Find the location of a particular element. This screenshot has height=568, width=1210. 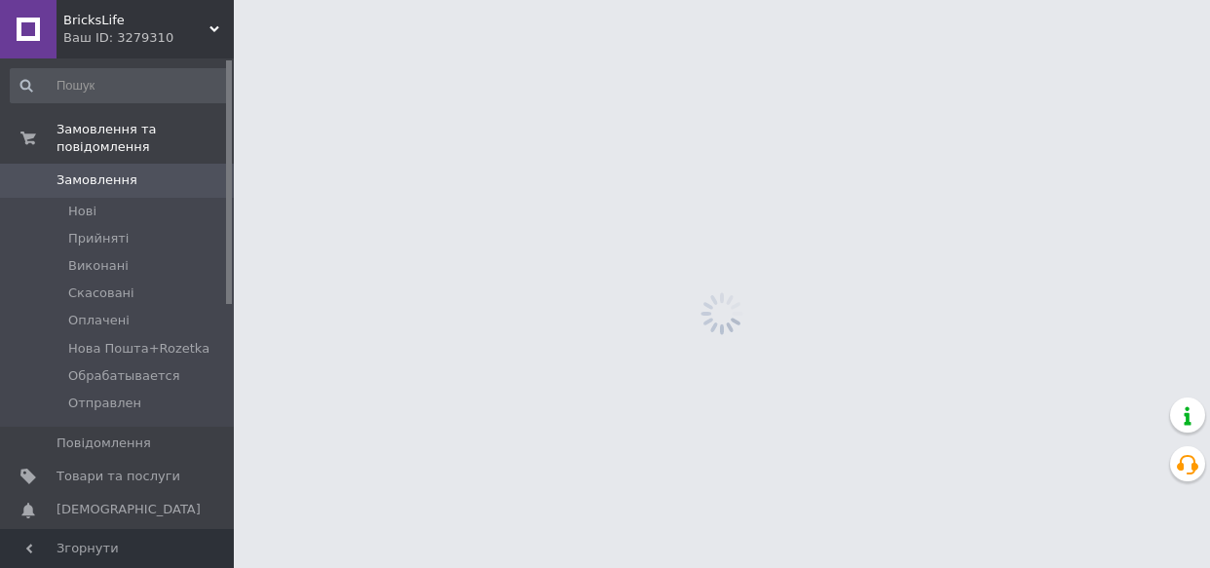

span: Нові is located at coordinates (82, 211).